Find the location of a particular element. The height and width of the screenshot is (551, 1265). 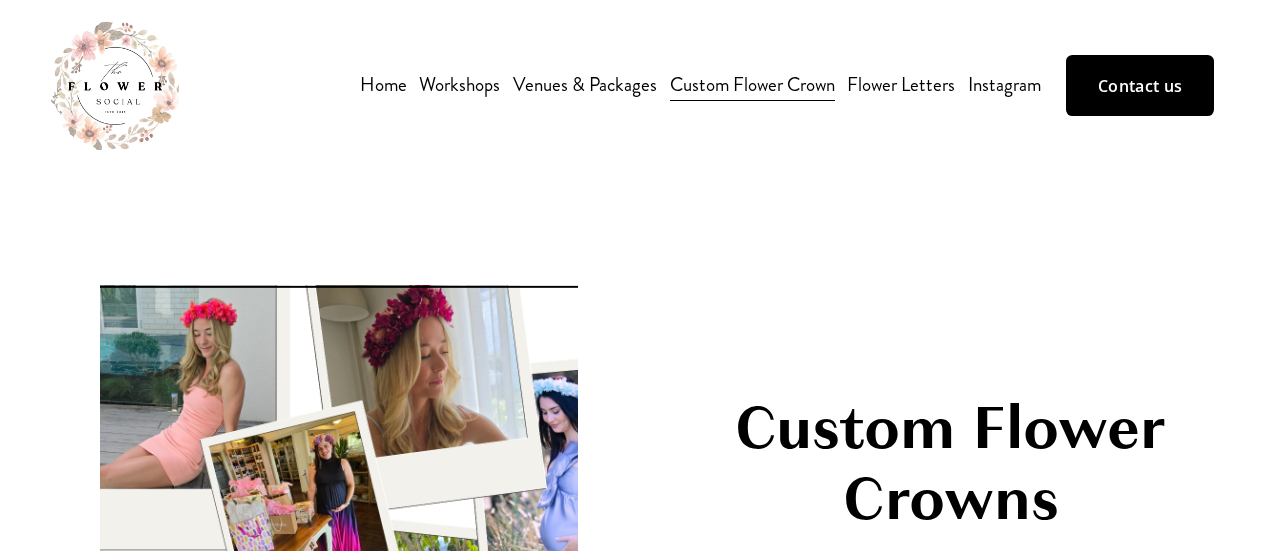

a: Flower Letters is located at coordinates (901, 85).